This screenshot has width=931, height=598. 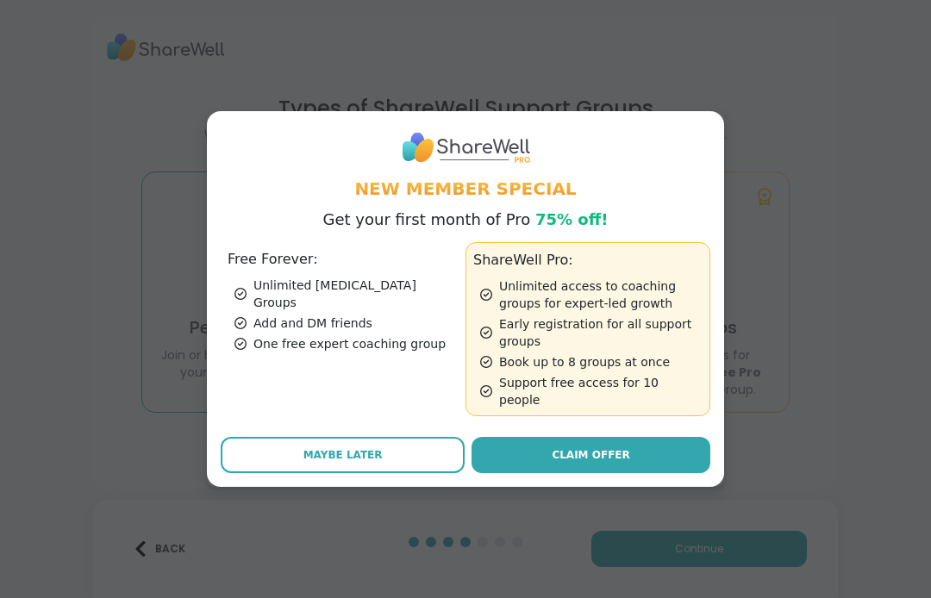 What do you see at coordinates (342, 455) in the screenshot?
I see `button: Maybe Later` at bounding box center [342, 455].